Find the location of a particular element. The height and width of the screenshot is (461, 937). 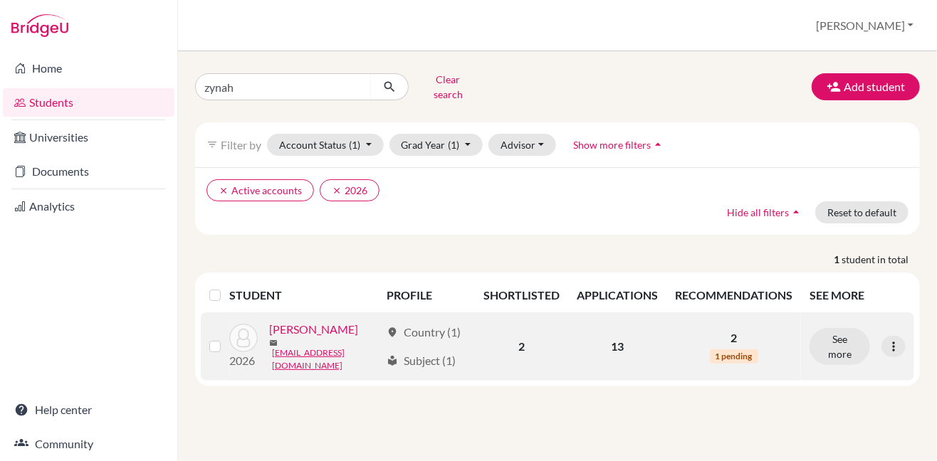

button: Hide all filtersarrow_drop_up is located at coordinates (764, 212).